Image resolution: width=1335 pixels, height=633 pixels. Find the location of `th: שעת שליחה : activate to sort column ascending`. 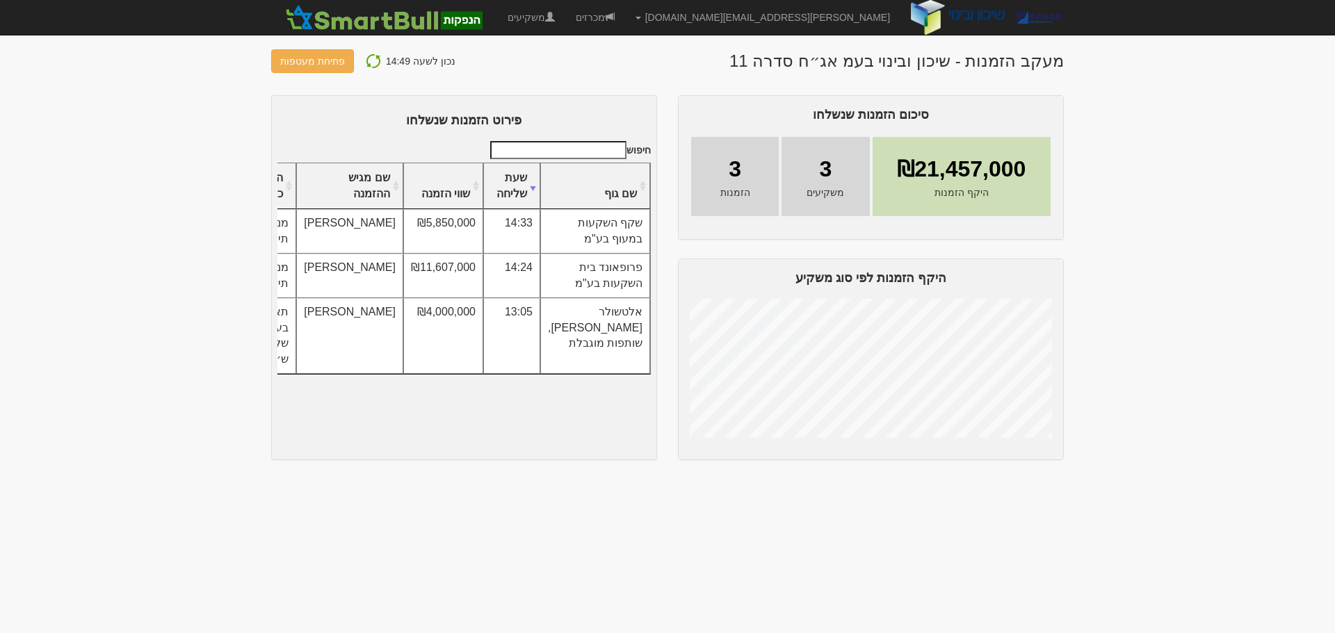

th: שעת שליחה : activate to sort column ascending is located at coordinates (512, 186).